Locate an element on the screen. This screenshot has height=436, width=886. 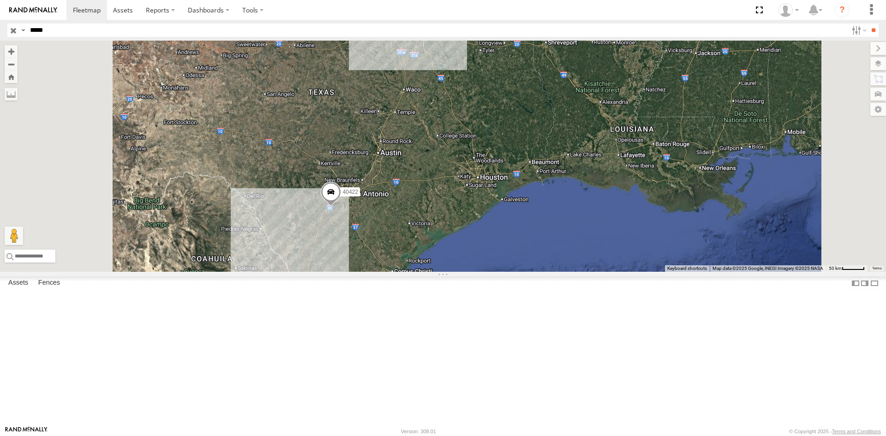
a: Visit our Website is located at coordinates (26, 431).